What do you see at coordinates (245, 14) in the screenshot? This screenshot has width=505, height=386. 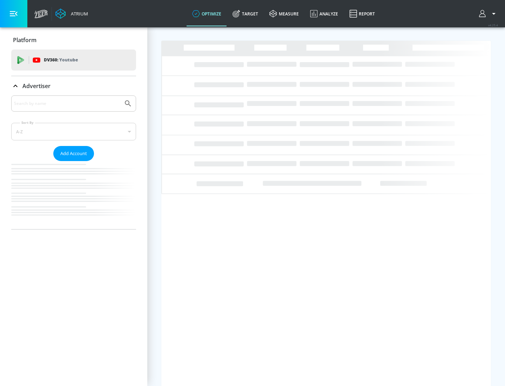 I see `a: Target` at bounding box center [245, 14].